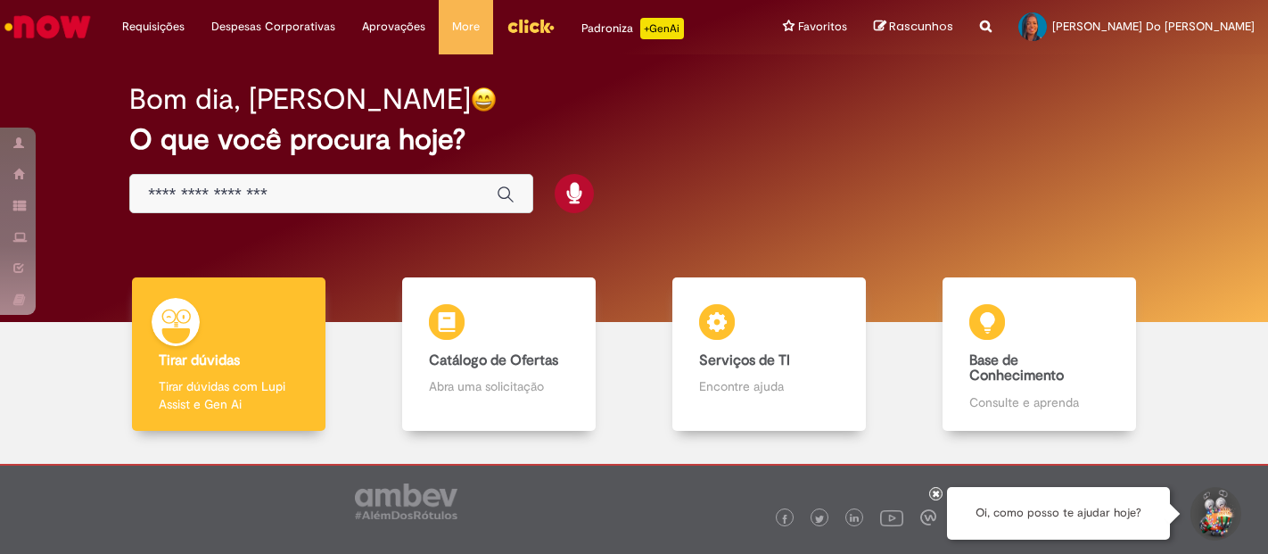 This screenshot has height=554, width=1268. Describe the element at coordinates (921, 26) in the screenshot. I see `span: Rascunhos` at that location.